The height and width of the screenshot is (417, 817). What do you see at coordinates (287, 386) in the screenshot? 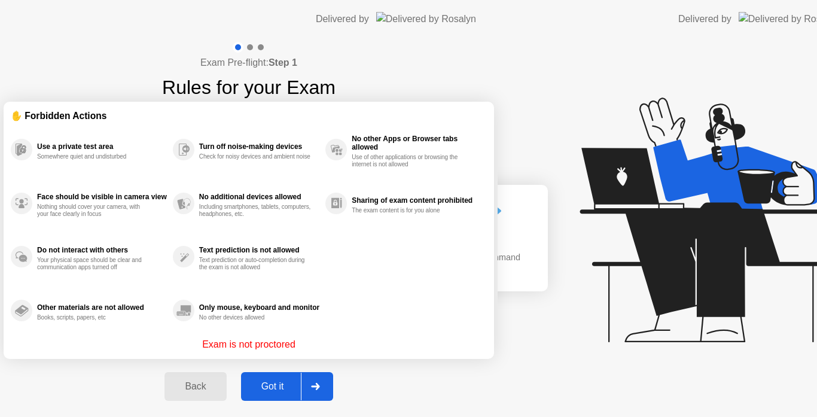
I see `button: Got it` at bounding box center [287, 386].